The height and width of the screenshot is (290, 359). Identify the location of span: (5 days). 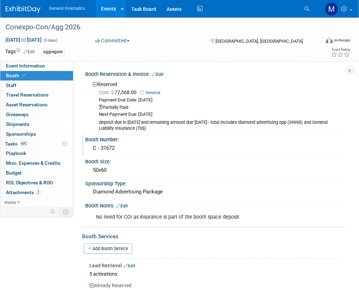
(50, 40).